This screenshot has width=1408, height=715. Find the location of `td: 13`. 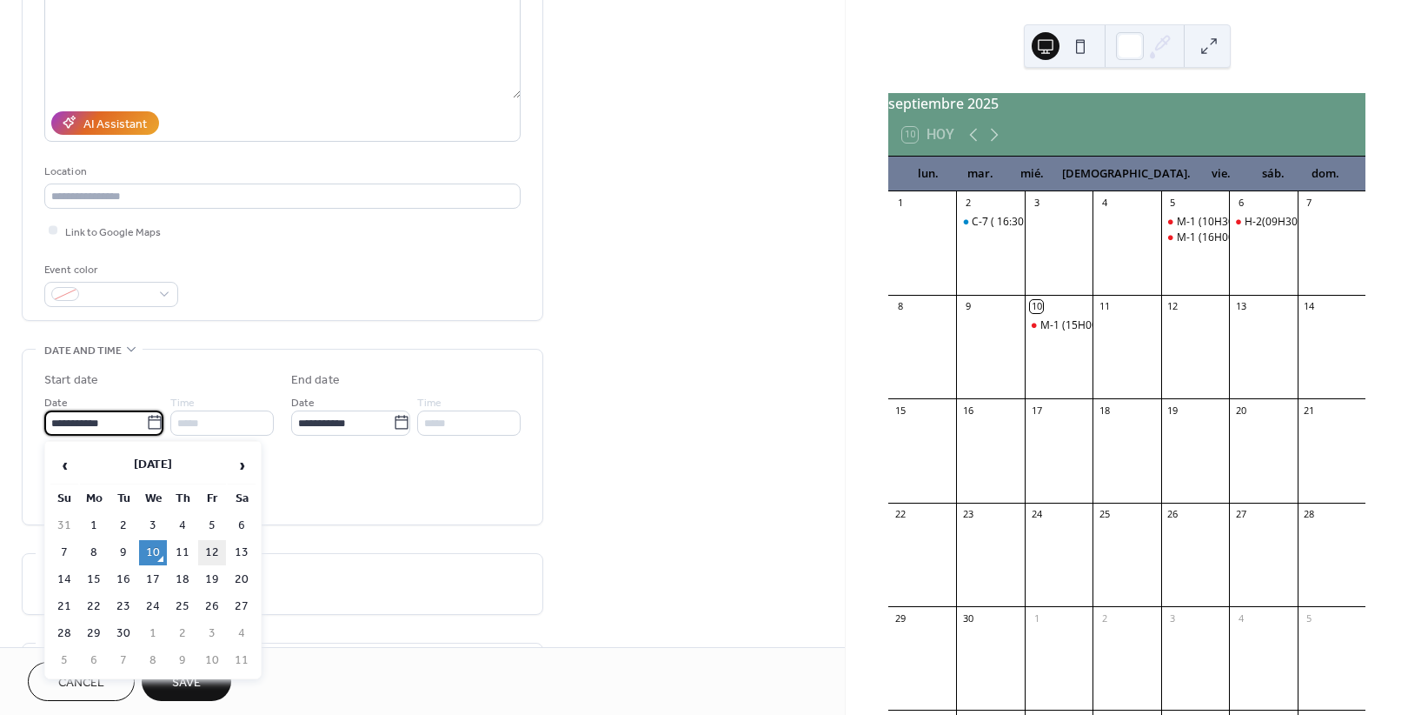

td: 13 is located at coordinates (242, 552).